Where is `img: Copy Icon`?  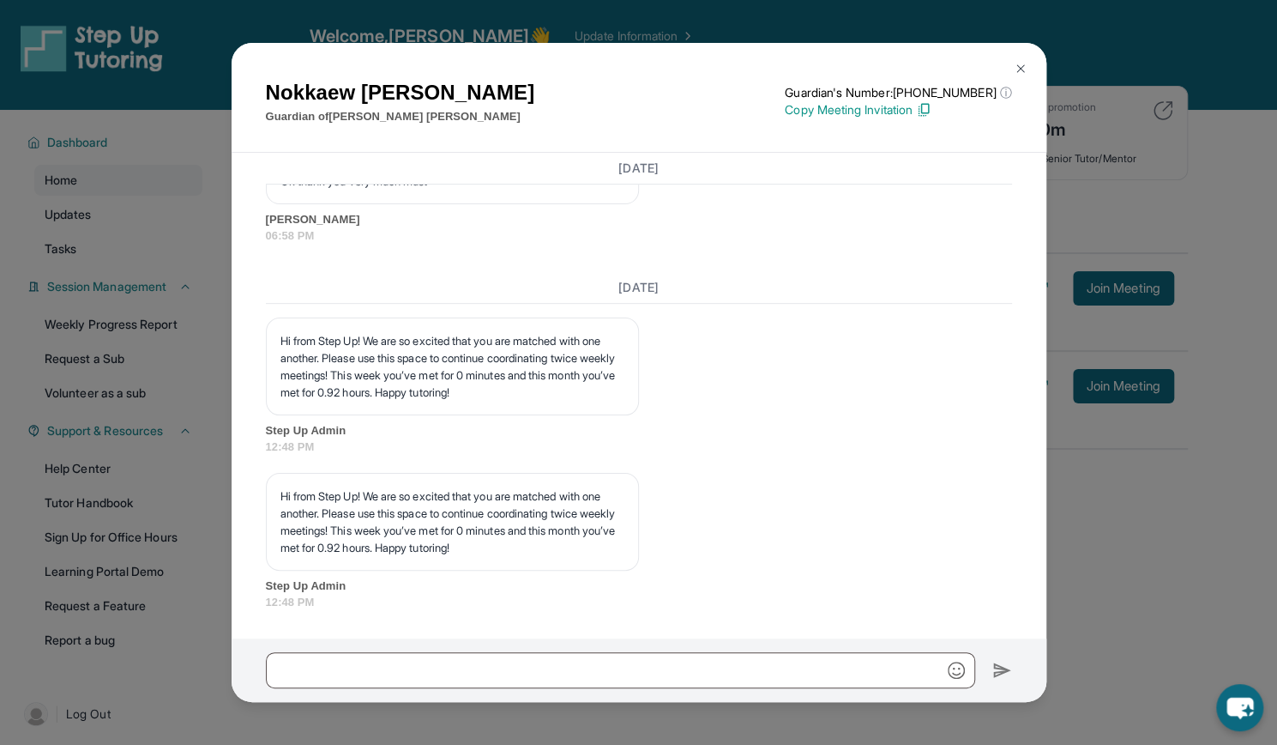 img: Copy Icon is located at coordinates (924, 110).